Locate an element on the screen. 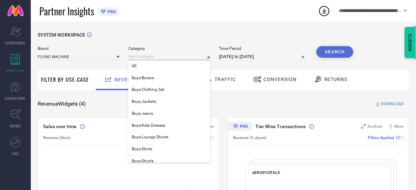 The image size is (416, 190). span: Boys-Jackets is located at coordinates (144, 102).